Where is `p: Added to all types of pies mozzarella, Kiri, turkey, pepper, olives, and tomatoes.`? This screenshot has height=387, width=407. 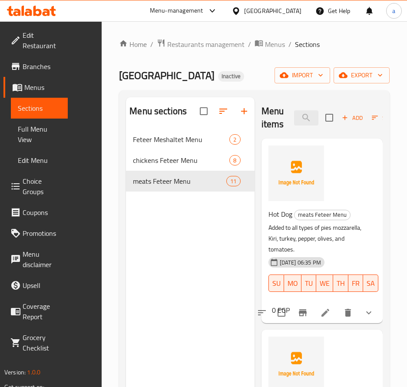
p: Added to all types of pies mozzarella, Kiri, turkey, pepper, olives, and tomatoes. is located at coordinates (319, 239).